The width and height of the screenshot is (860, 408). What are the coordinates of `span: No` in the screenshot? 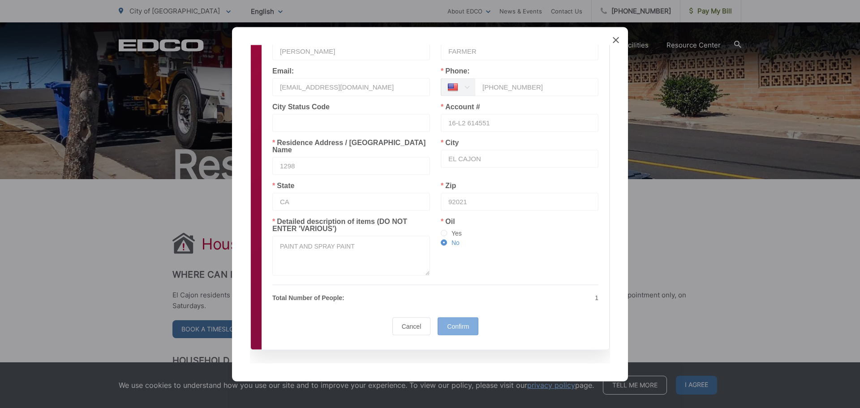 It's located at (453, 242).